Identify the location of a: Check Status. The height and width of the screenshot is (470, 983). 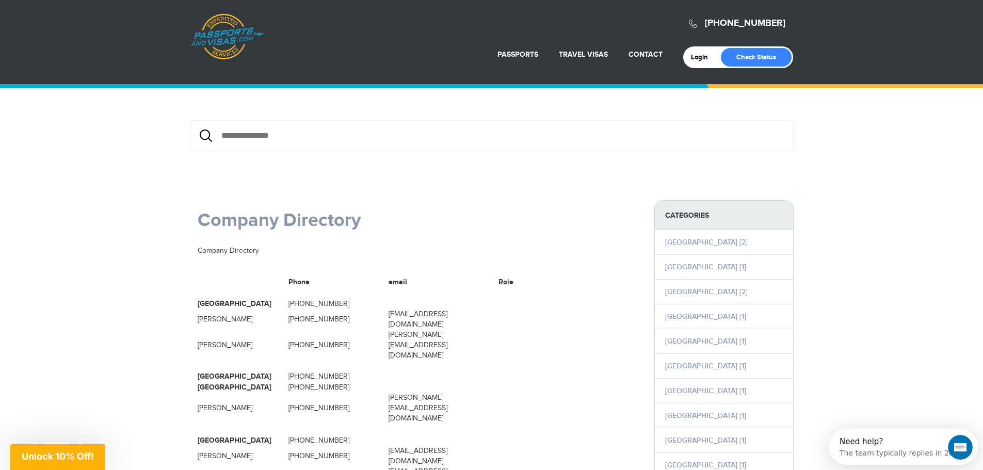
(756, 57).